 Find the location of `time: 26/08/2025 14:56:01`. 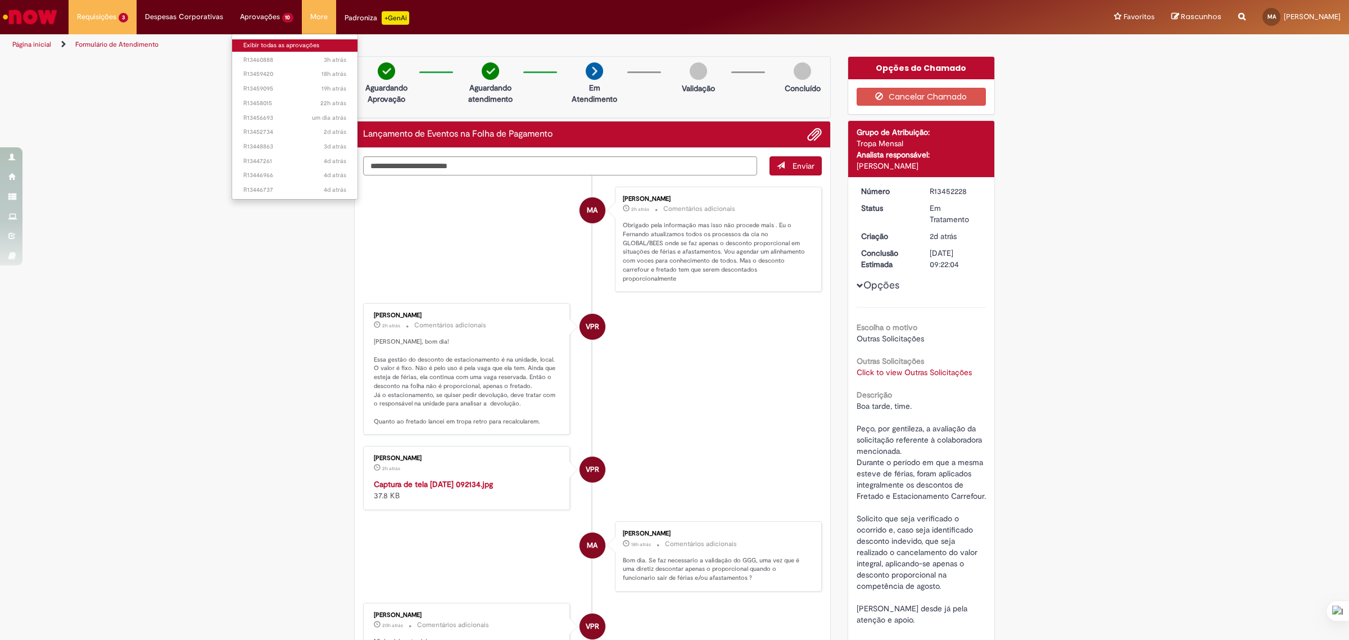

time: 26/08/2025 14:56:01 is located at coordinates (335, 146).